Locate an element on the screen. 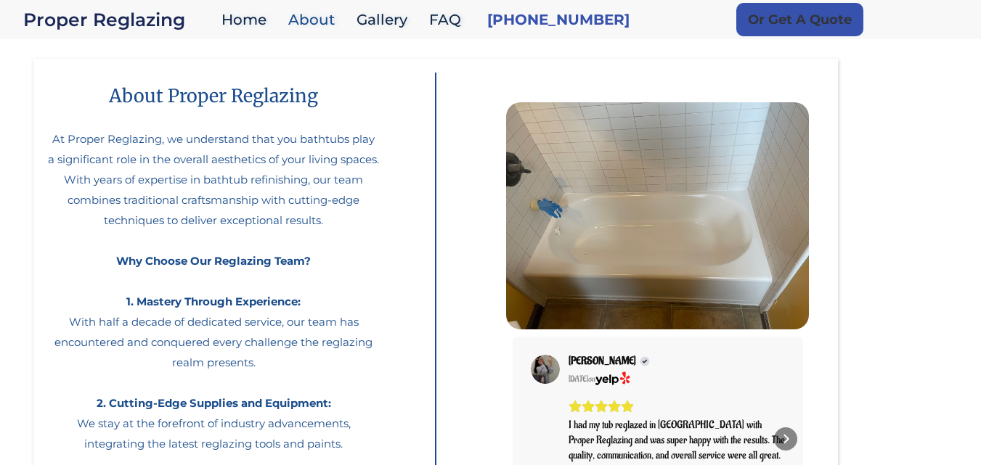  div: Proper Reglazing is located at coordinates (118, 20).